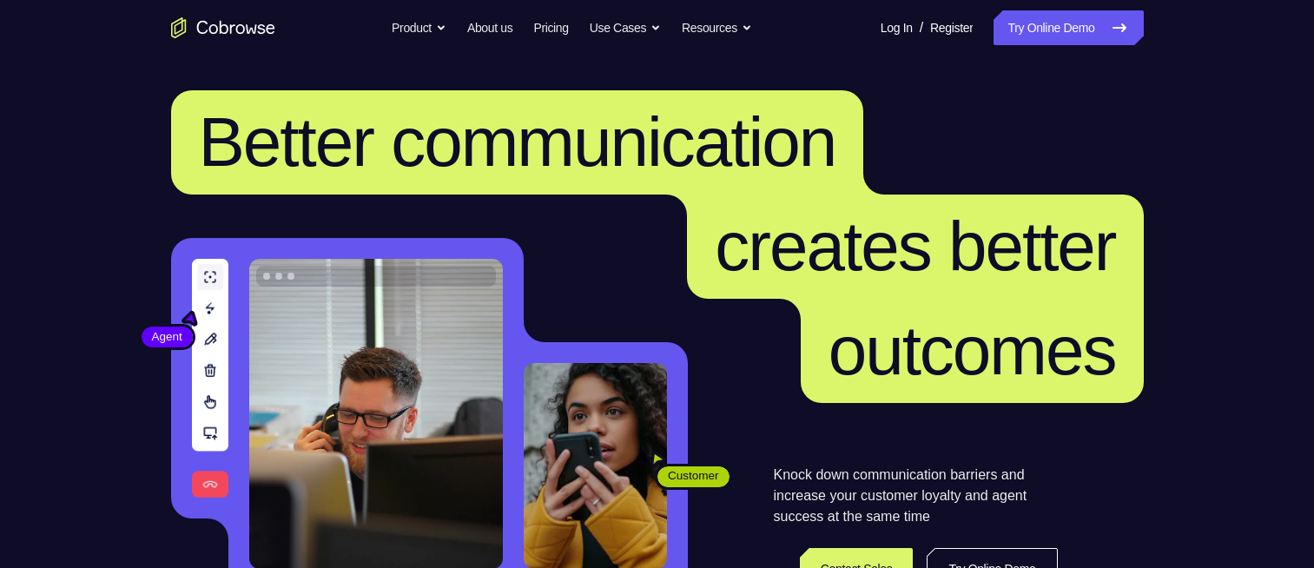 This screenshot has width=1314, height=568. What do you see at coordinates (625, 28) in the screenshot?
I see `button: Use Cases` at bounding box center [625, 28].